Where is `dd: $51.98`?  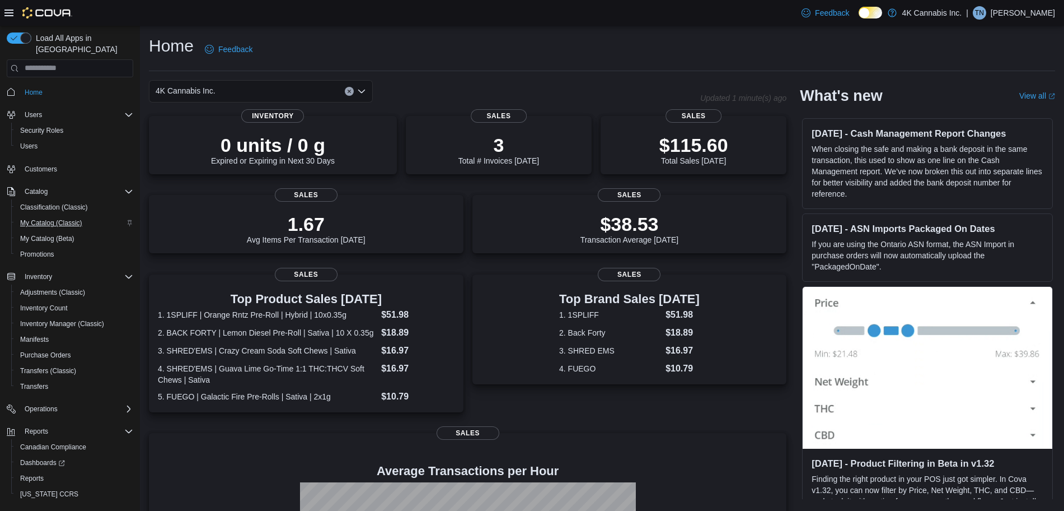
dd: $51.98 is located at coordinates (418, 315).